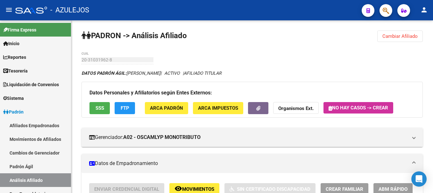 The width and height of the screenshot is (433, 193). I want to click on mat-icon: menu, so click(9, 10).